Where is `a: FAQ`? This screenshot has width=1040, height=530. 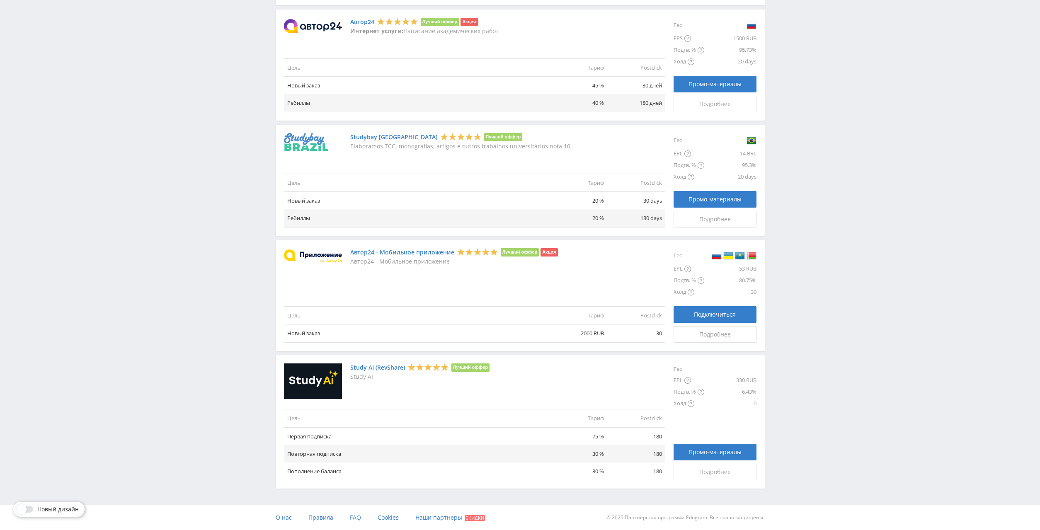 a: FAQ is located at coordinates (355, 518).